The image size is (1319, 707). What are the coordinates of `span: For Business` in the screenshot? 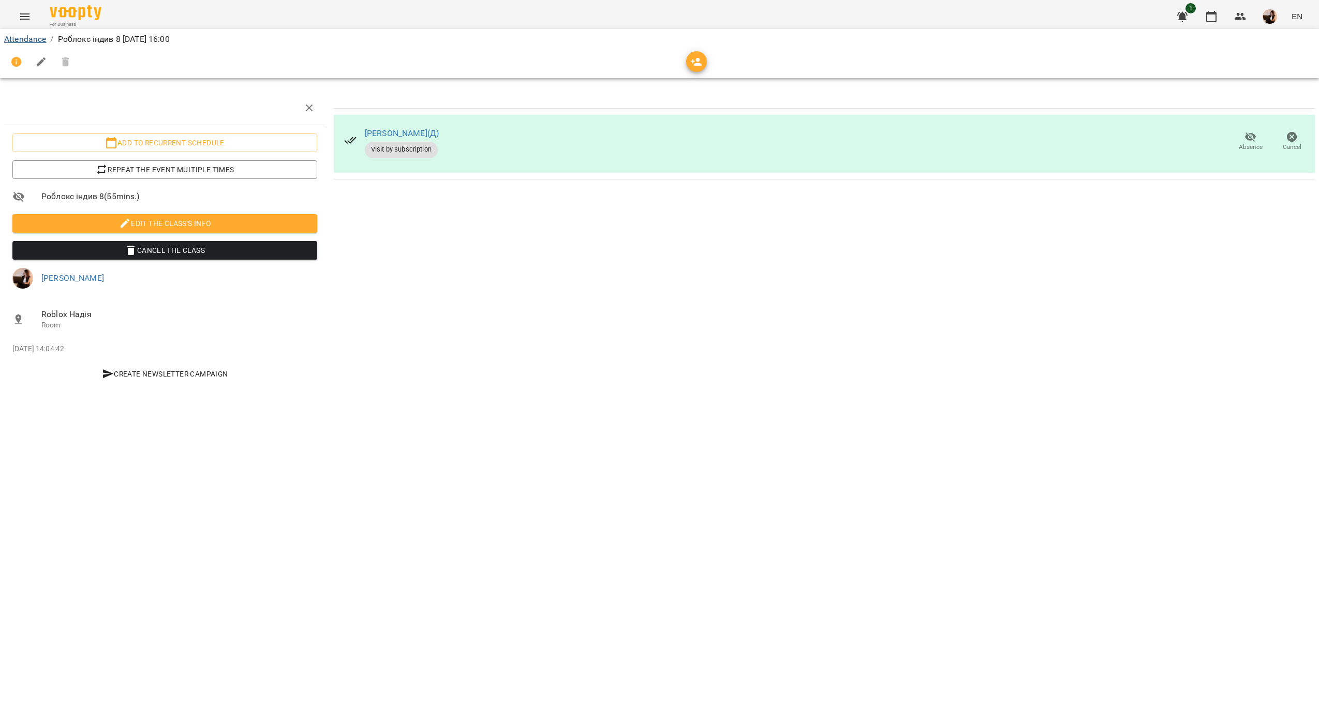 It's located at (76, 24).